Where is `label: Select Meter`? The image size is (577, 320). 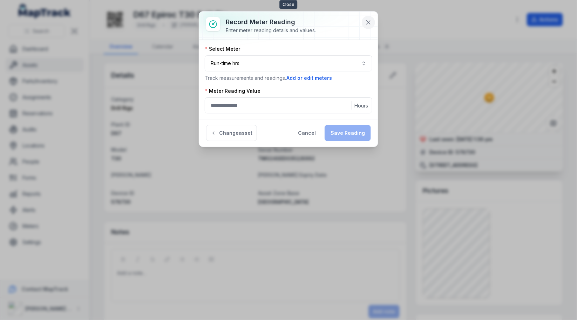 label: Select Meter is located at coordinates (222, 49).